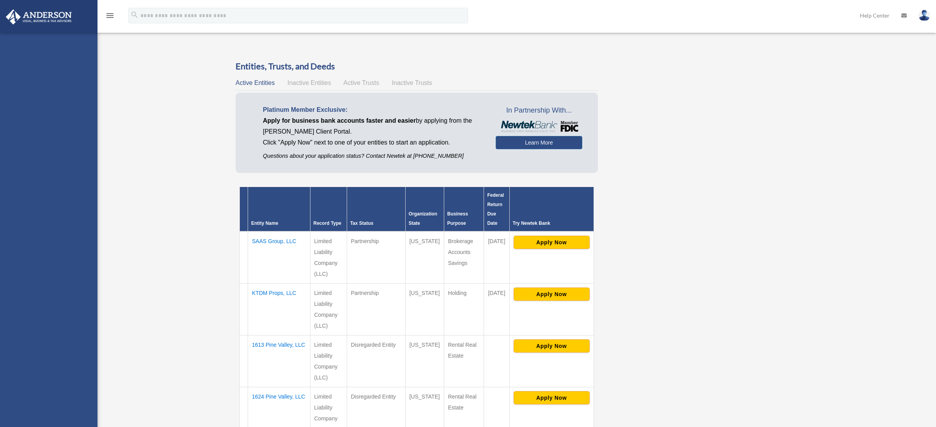 The image size is (936, 427). Describe the element at coordinates (373, 143) in the screenshot. I see `p: Click "Apply Now" next to one of your entities to start an application.` at that location.